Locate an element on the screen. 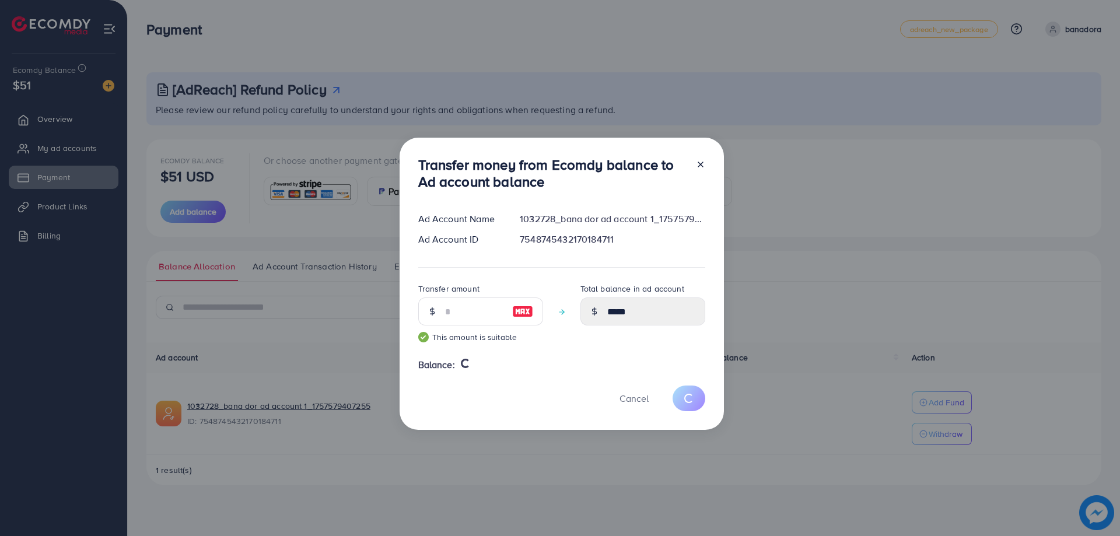  img: image is located at coordinates (522, 311).